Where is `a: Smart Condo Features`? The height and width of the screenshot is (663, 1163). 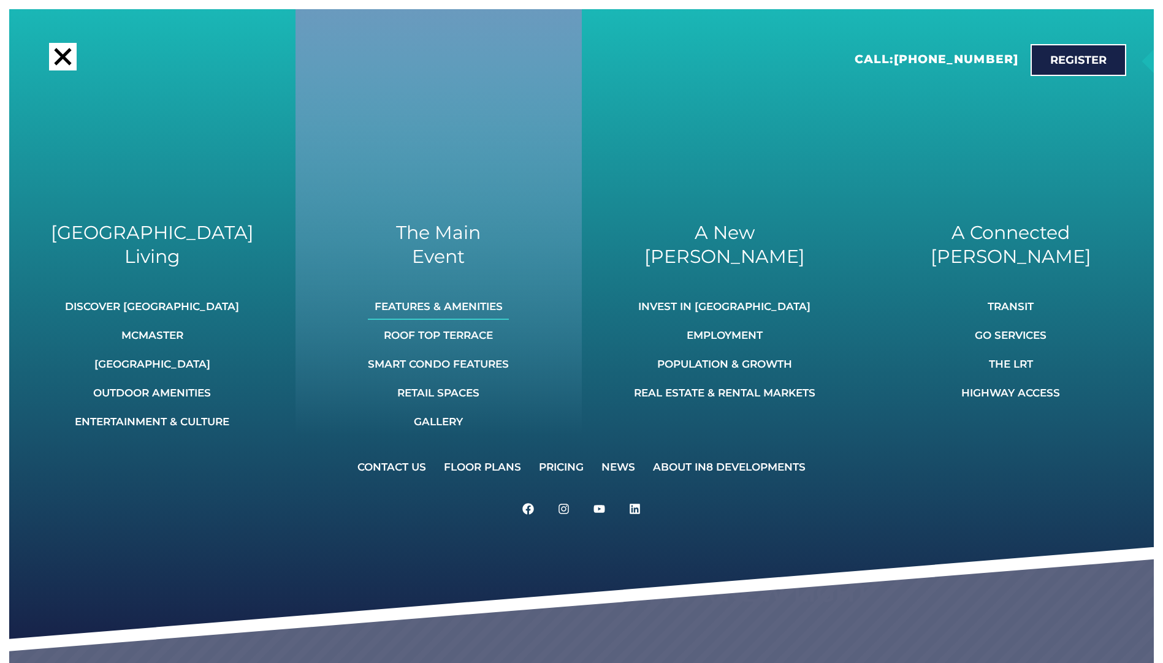
a: Smart Condo Features is located at coordinates (438, 364).